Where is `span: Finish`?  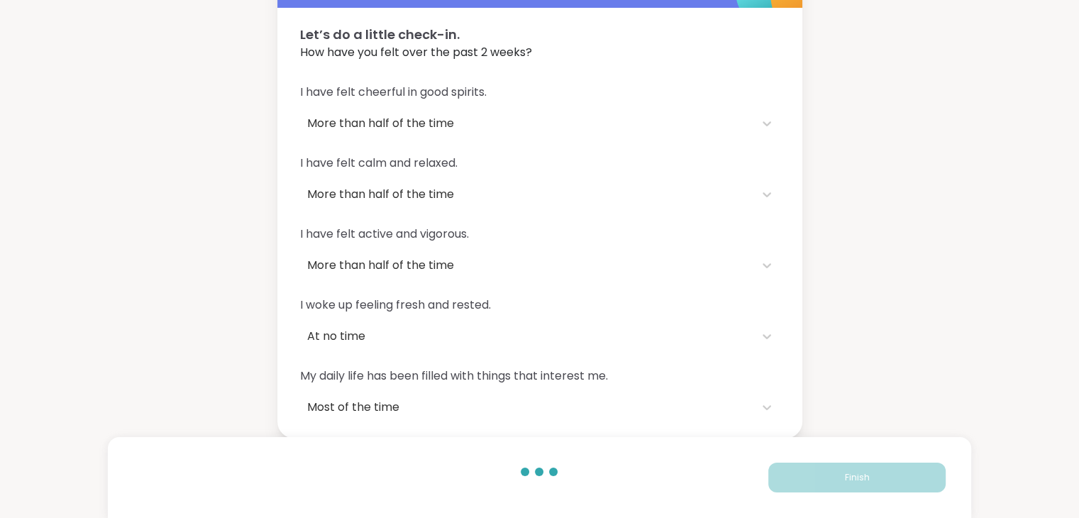
span: Finish is located at coordinates (856, 477).